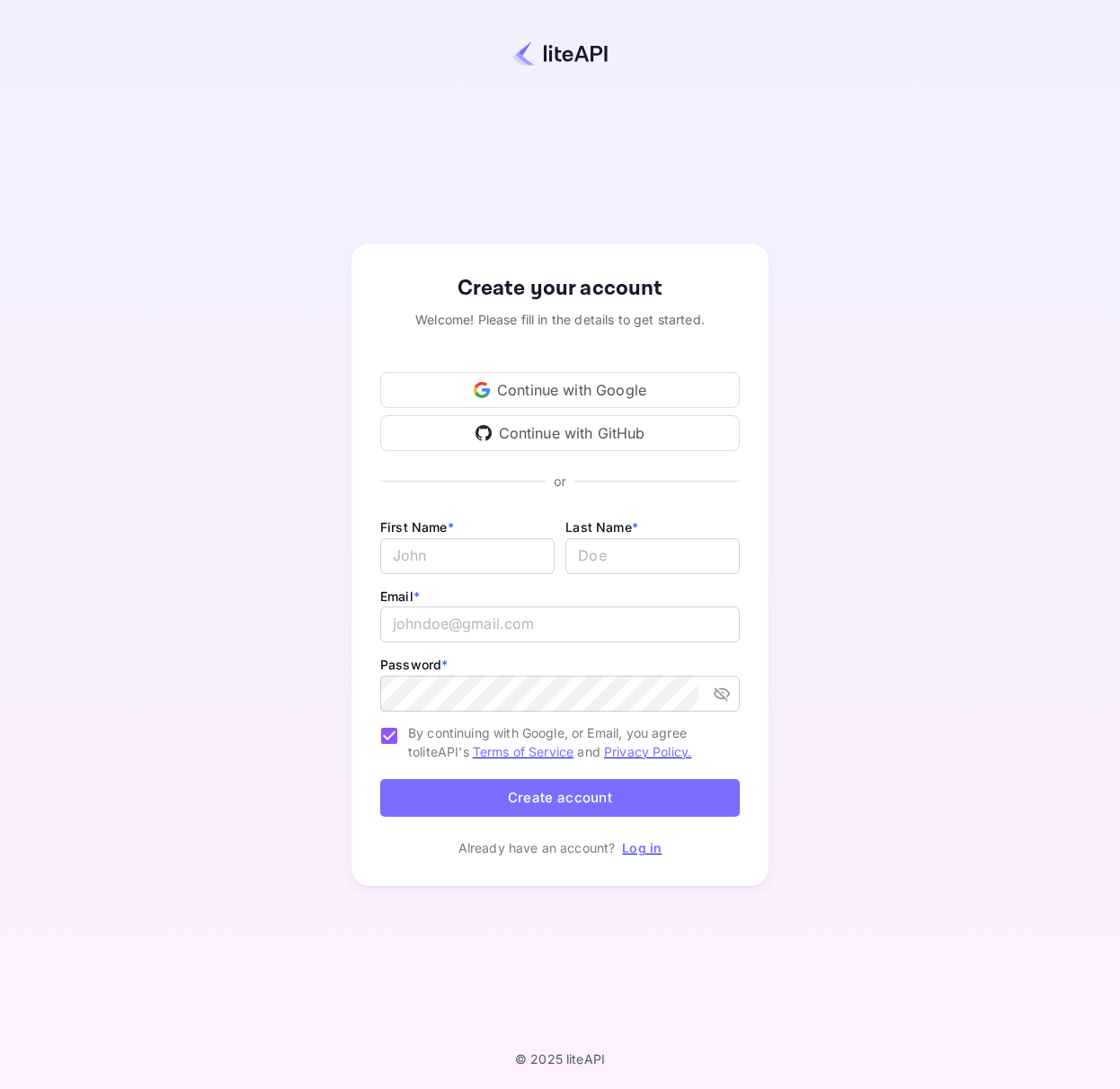 The image size is (1120, 1089). I want to click on p: Already have an account?, so click(537, 848).